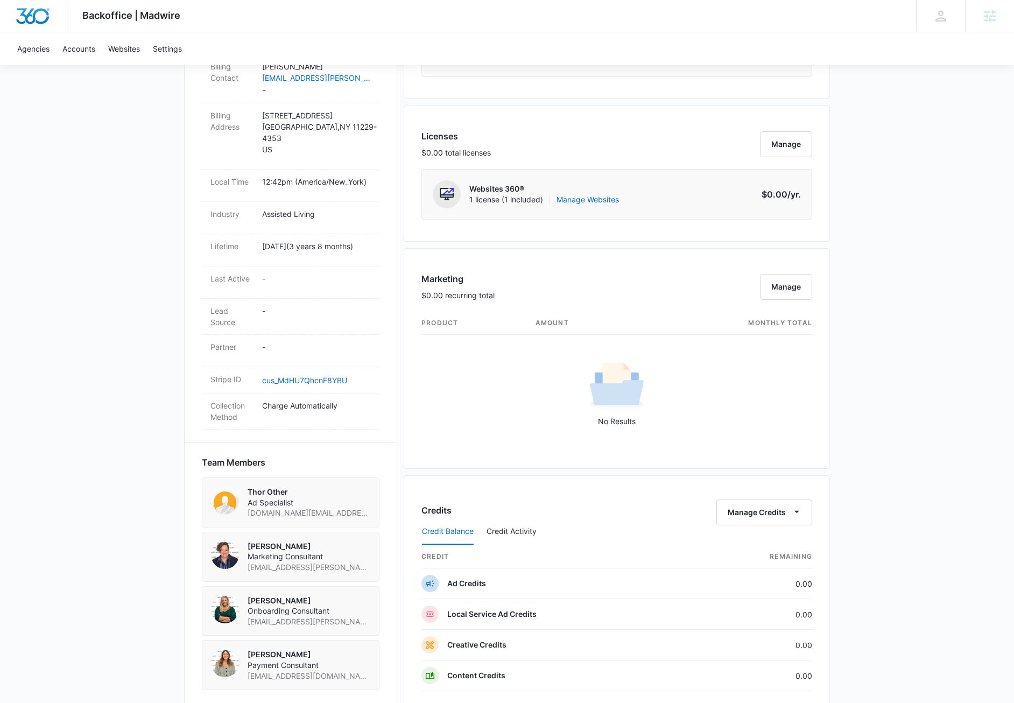 The height and width of the screenshot is (703, 1014). Describe the element at coordinates (291, 186) in the screenshot. I see `div: Local Time12:42pm (America/New_York)` at that location.